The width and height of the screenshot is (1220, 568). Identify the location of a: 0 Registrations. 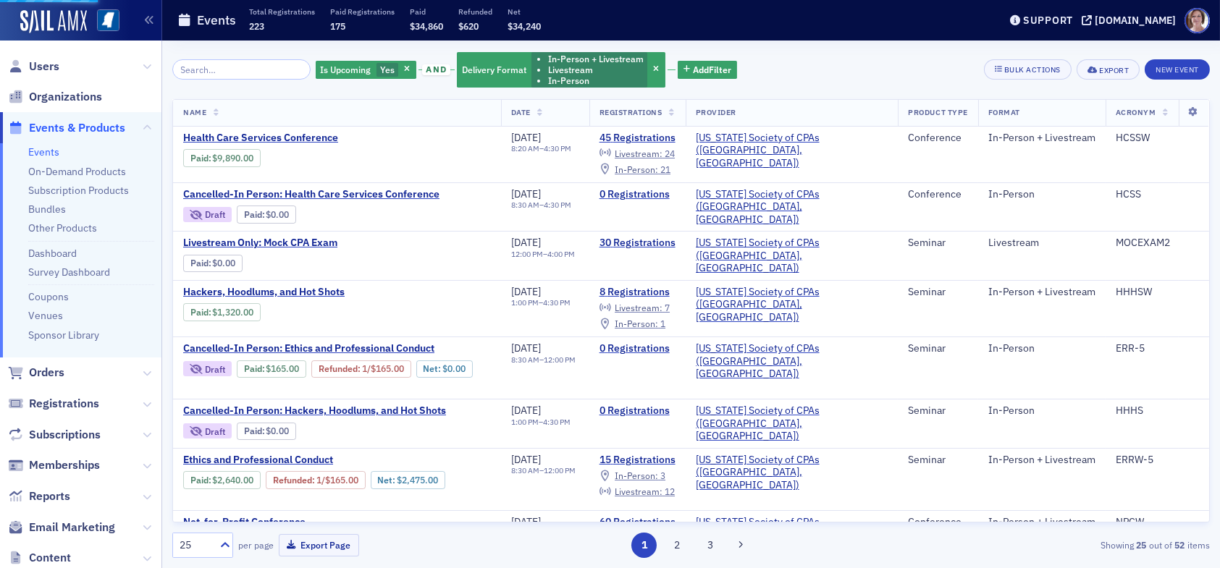
(637, 195).